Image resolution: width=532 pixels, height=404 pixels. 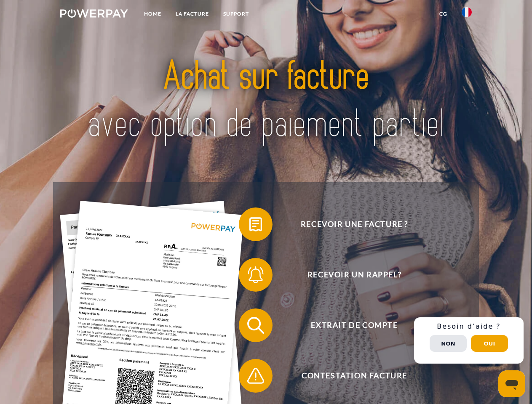 What do you see at coordinates (348, 275) in the screenshot?
I see `a: Recevoir un rappel?` at bounding box center [348, 275].